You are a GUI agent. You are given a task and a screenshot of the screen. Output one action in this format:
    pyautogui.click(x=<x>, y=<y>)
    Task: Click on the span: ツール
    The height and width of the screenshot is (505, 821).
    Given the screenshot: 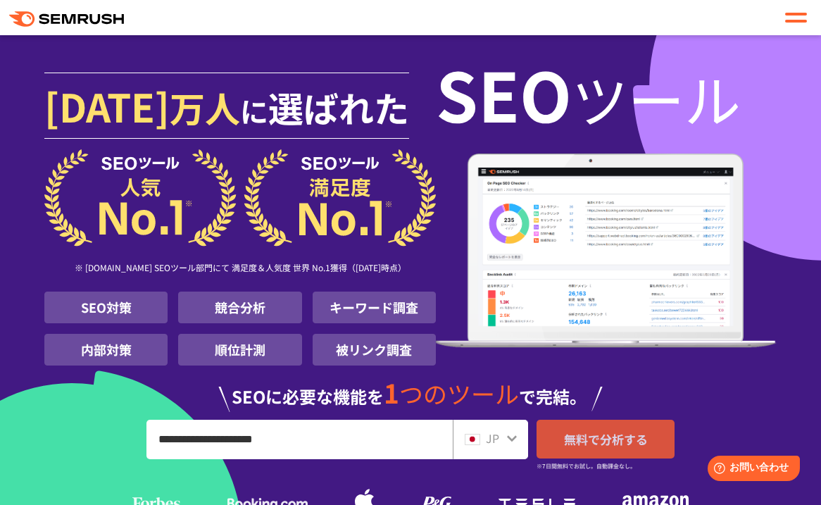 What is the action you would take?
    pyautogui.click(x=656, y=98)
    